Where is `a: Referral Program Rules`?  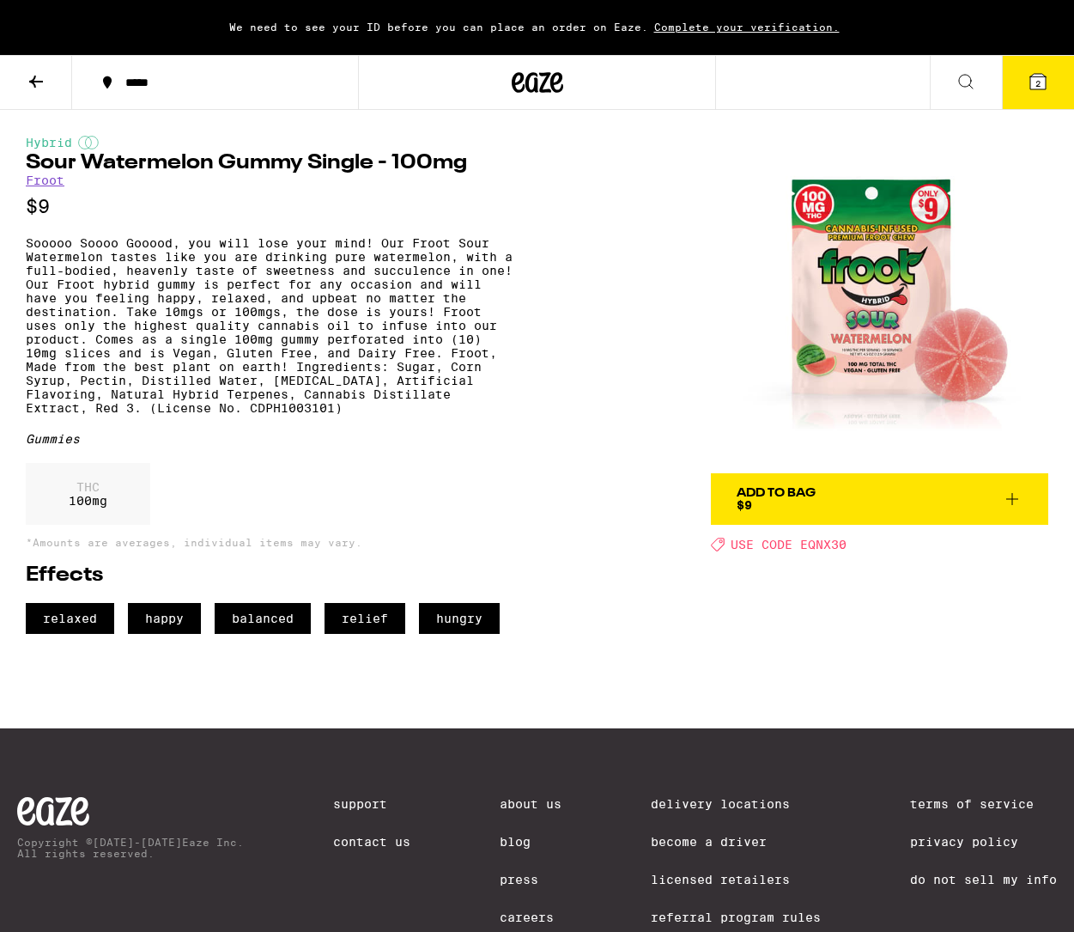 a: Referral Program Rules is located at coordinates (736, 917).